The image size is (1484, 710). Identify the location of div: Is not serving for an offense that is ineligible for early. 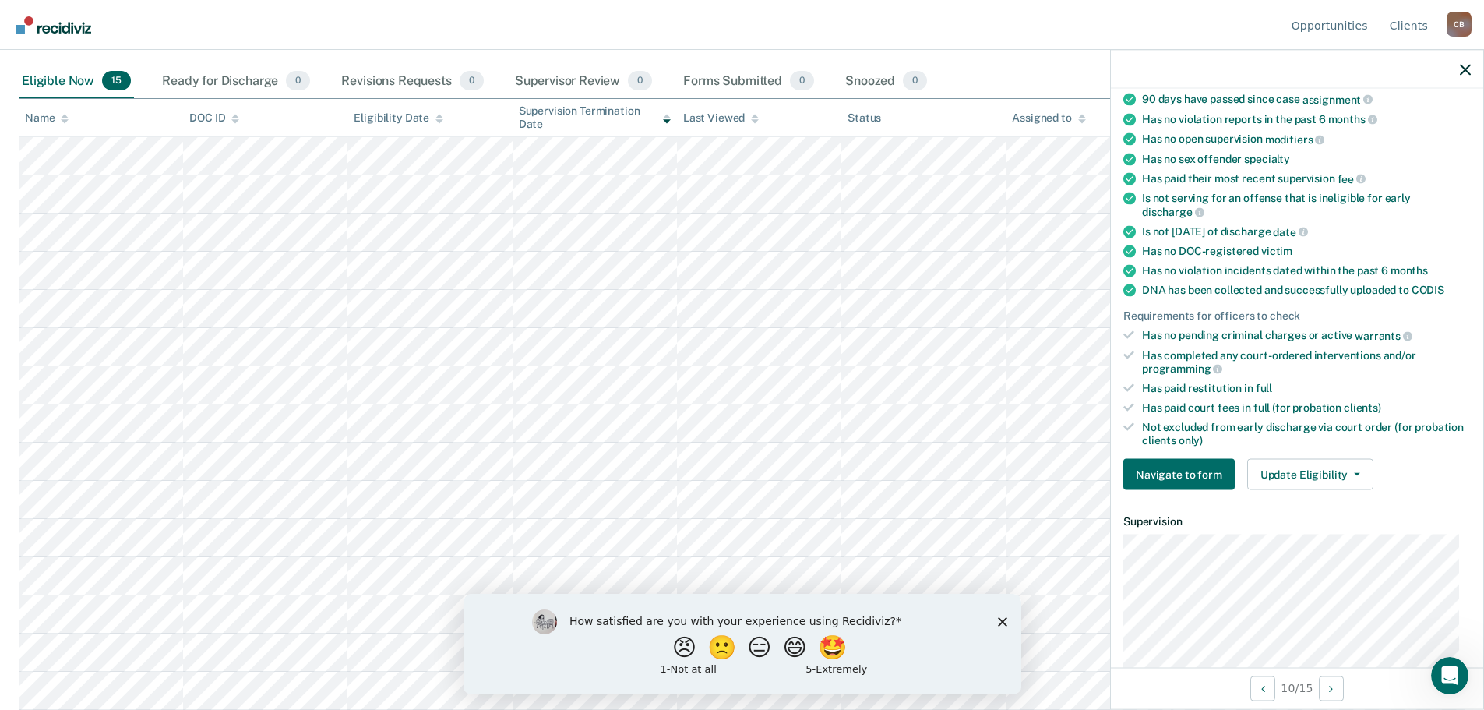
(1306, 205).